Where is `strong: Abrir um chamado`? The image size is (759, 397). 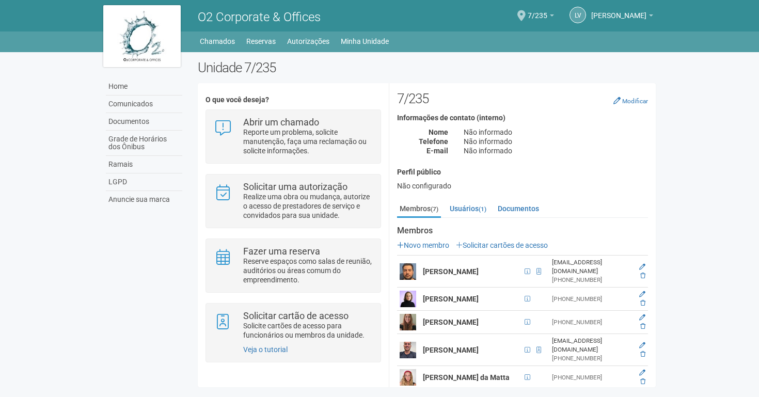 strong: Abrir um chamado is located at coordinates (281, 122).